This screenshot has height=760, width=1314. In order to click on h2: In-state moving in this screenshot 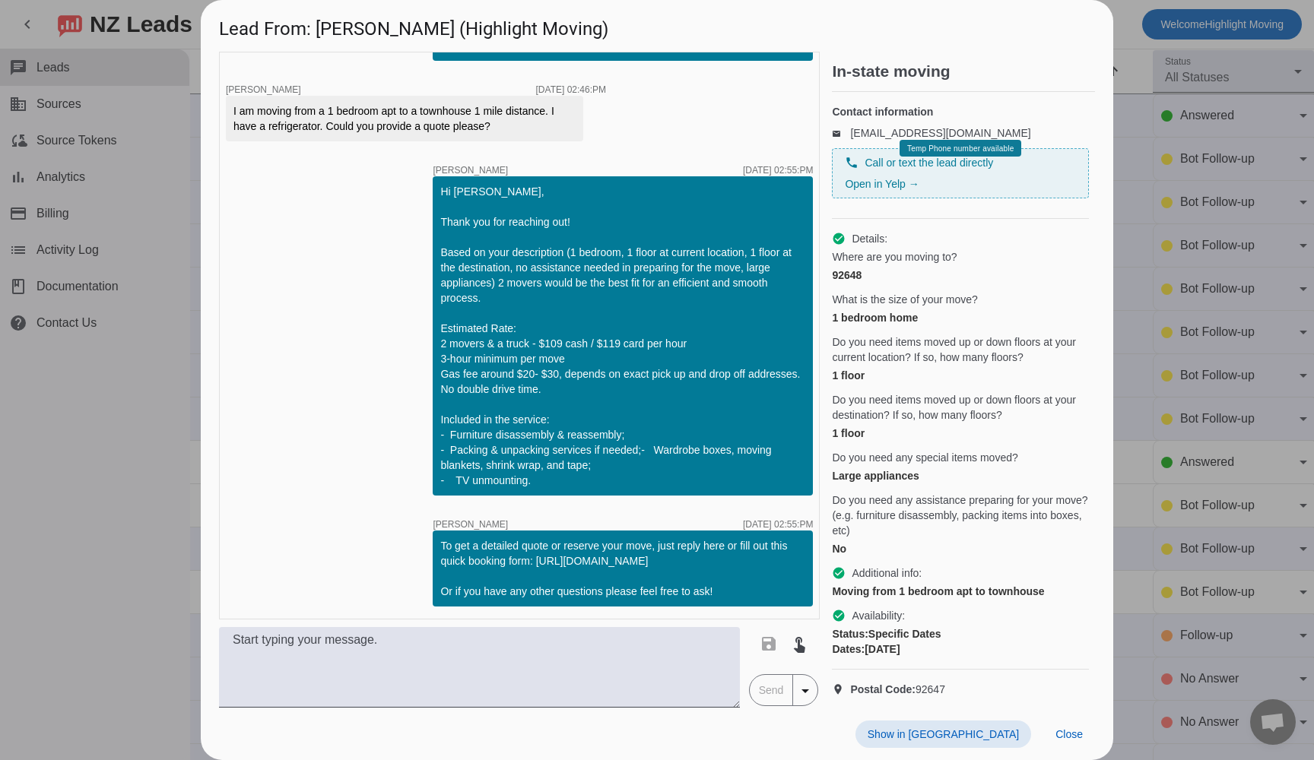, I will do `click(963, 71)`.